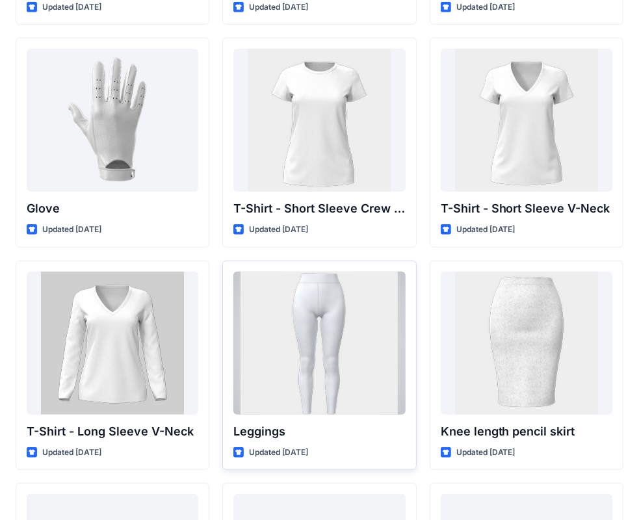 The width and height of the screenshot is (639, 520). I want to click on a: T-Shirt - Long Sleeve V-Neck, so click(112, 343).